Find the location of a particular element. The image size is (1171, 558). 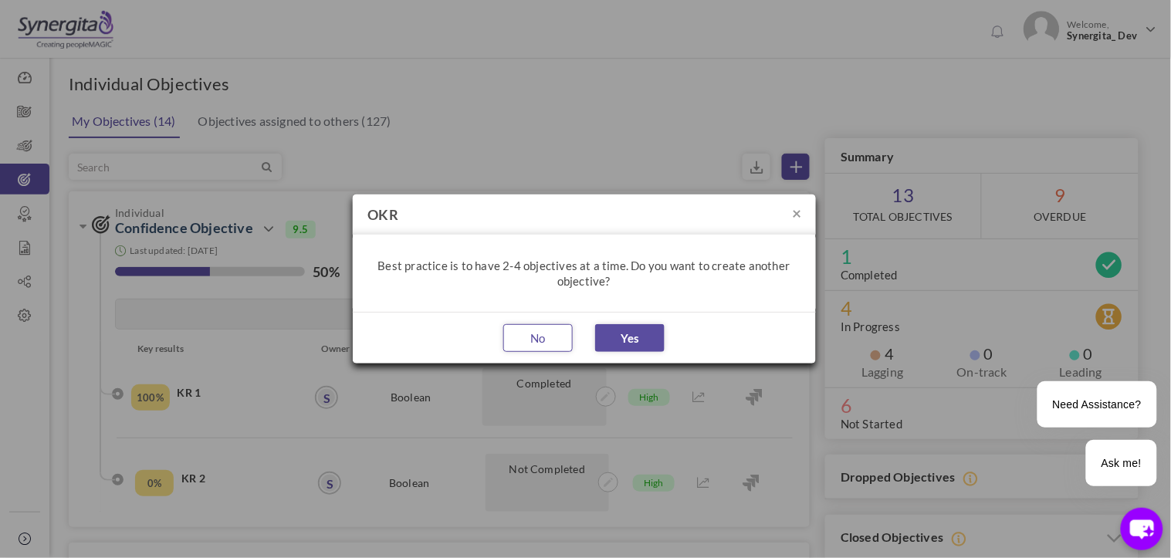

div: Best practice is to have 2-4 objectives at a time. Do you want to create another objective? is located at coordinates (584, 273).